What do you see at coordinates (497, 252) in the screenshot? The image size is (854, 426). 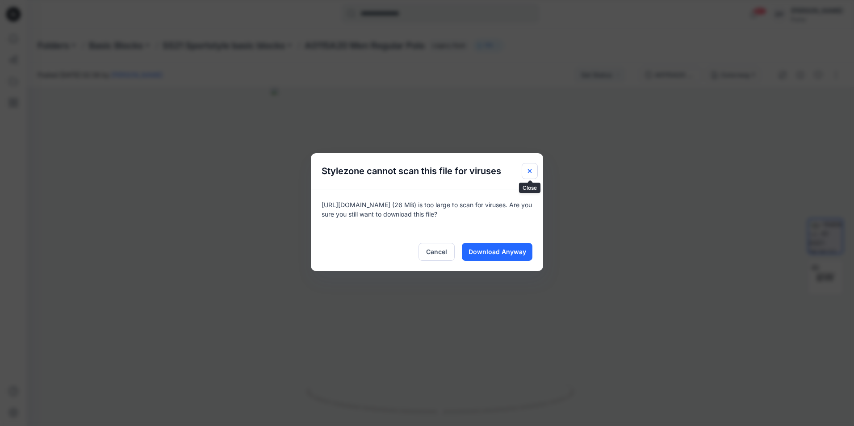 I see `span: Download Anyway` at bounding box center [497, 252].